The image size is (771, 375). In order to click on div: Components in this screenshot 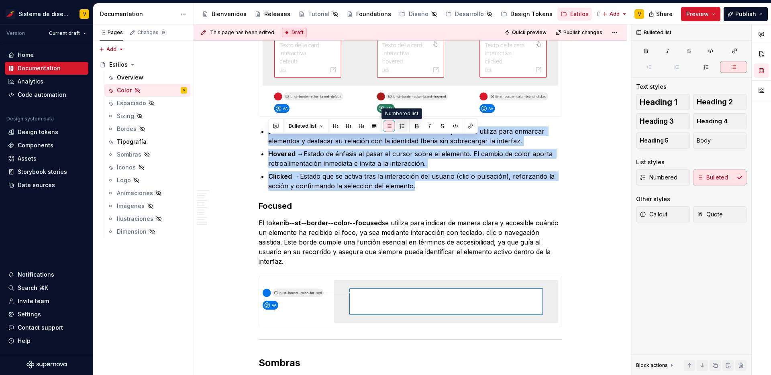, I will do `click(35, 145)`.